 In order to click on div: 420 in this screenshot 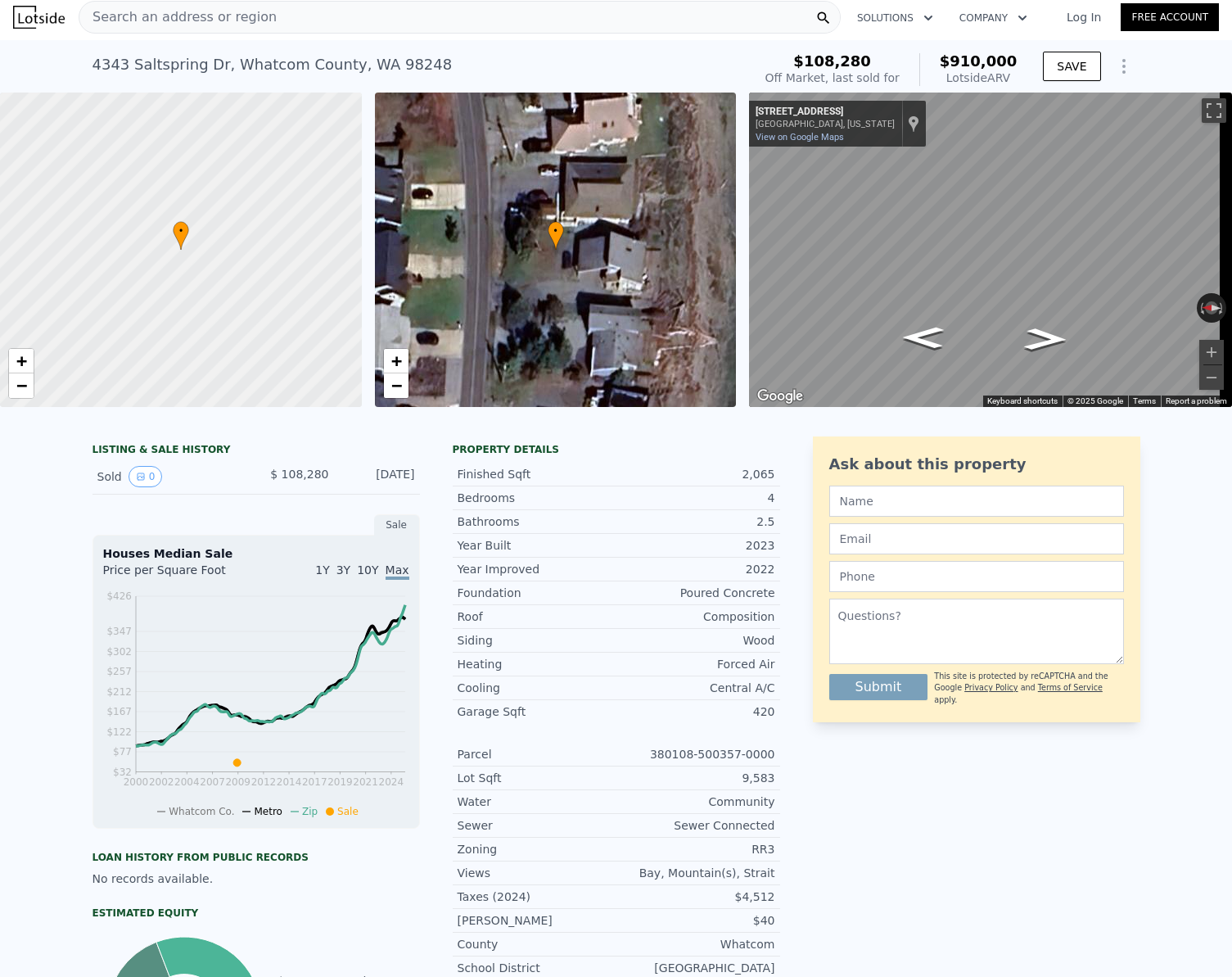, I will do `click(696, 712)`.